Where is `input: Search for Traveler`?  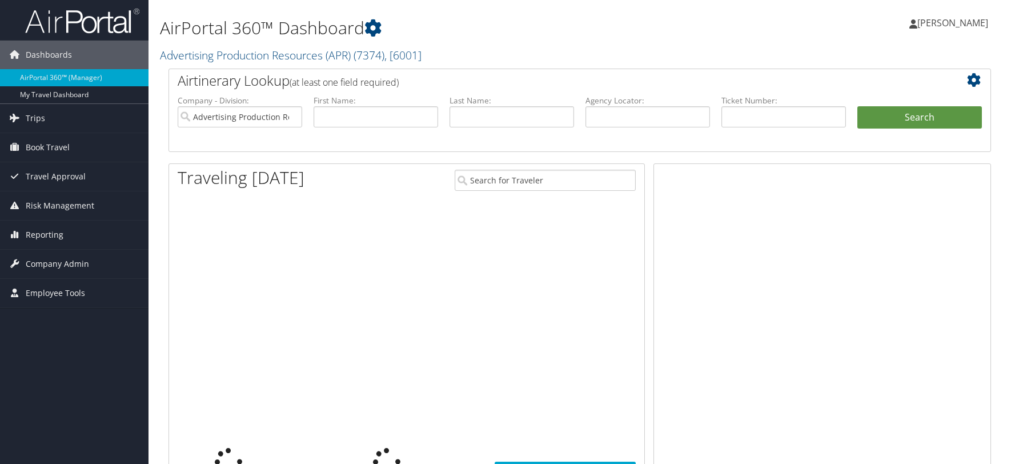 input: Search for Traveler is located at coordinates (545, 180).